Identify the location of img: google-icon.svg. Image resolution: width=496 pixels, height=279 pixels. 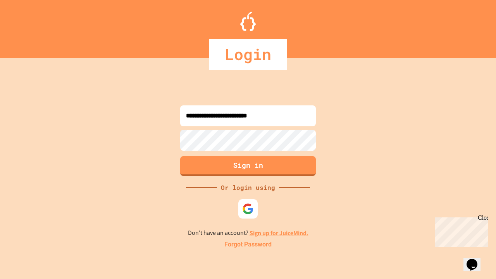
(248, 209).